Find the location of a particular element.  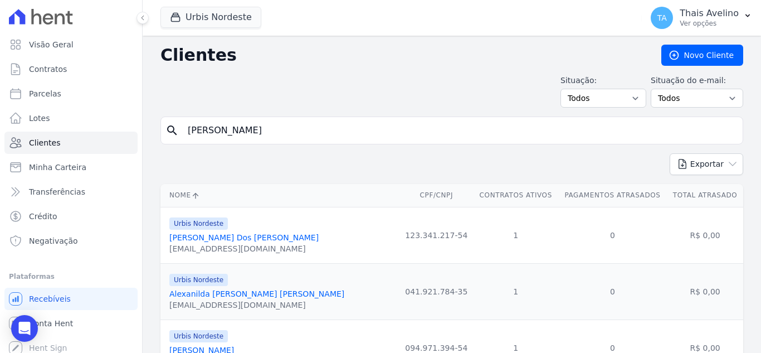

span: Negativação is located at coordinates (53, 241).